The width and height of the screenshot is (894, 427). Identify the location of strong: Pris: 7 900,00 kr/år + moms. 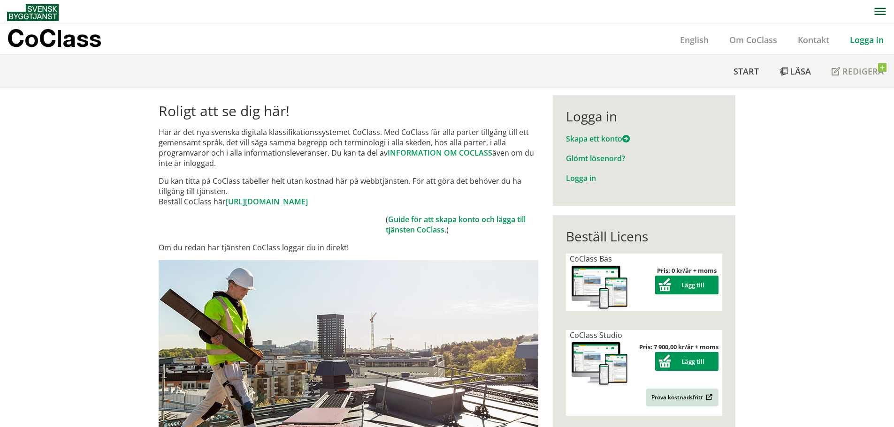
(678, 347).